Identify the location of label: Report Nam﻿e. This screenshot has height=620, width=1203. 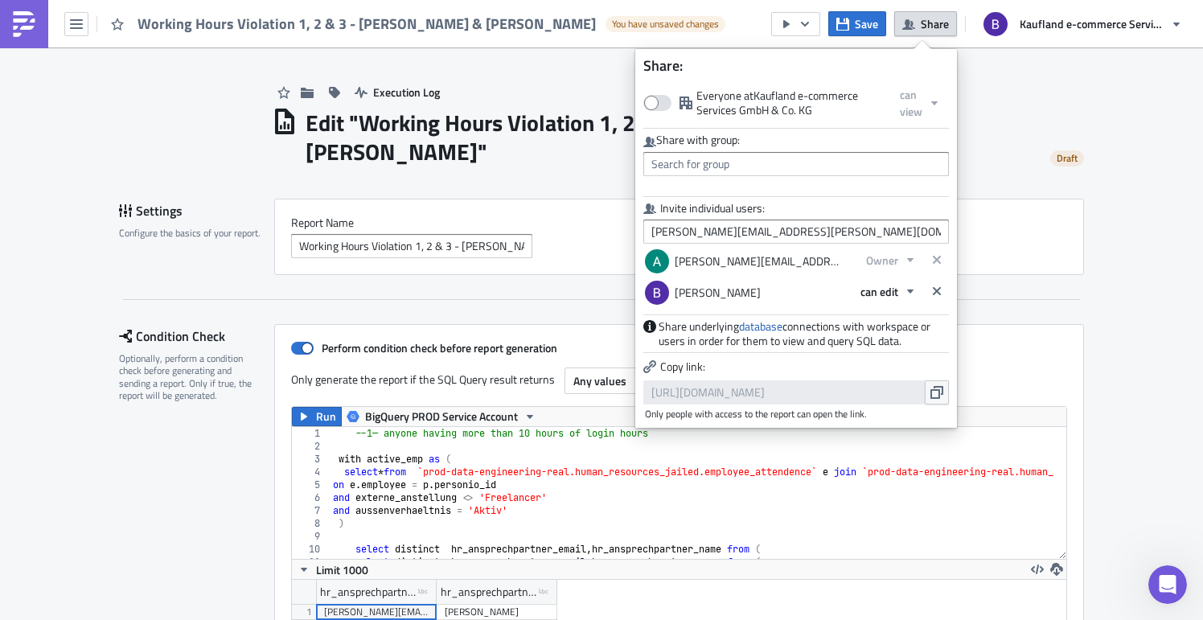
(679, 223).